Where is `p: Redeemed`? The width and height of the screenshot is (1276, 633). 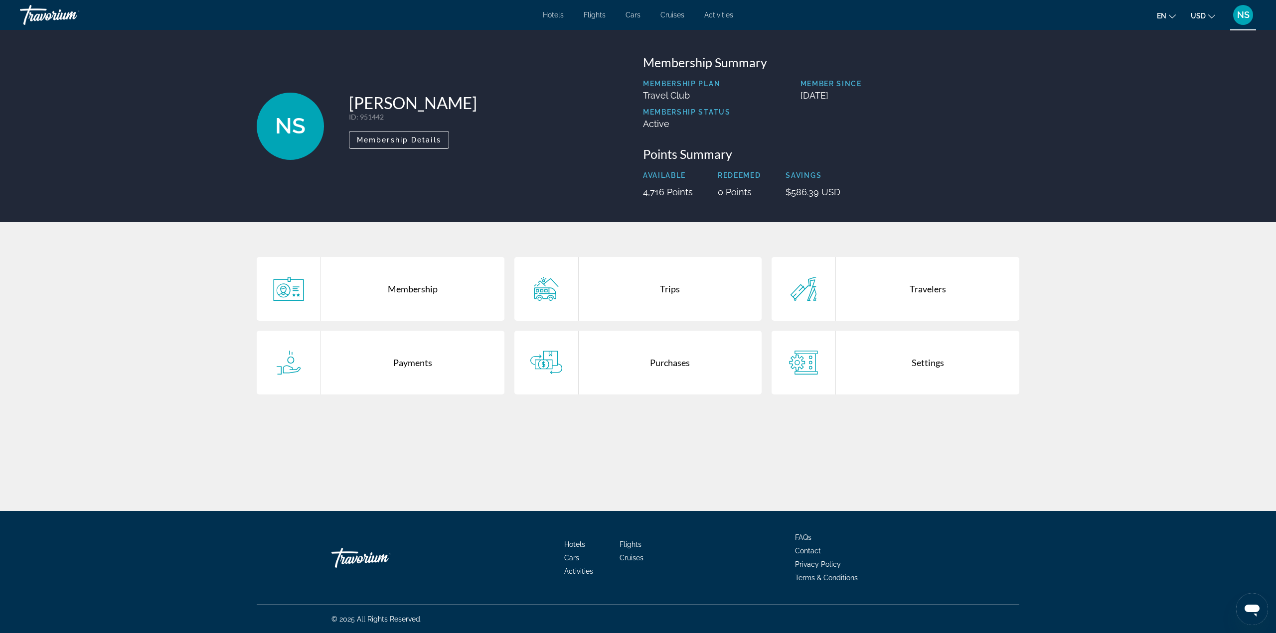 p: Redeemed is located at coordinates (739, 175).